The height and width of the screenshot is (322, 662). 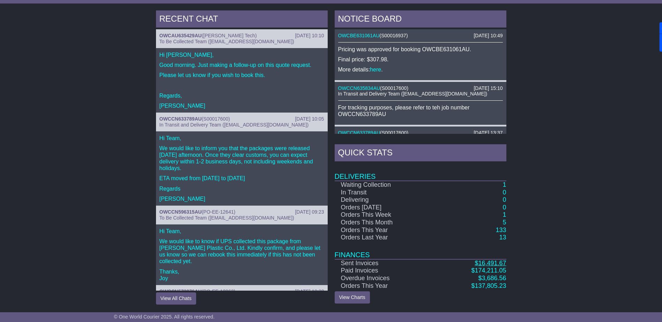 I want to click on p: For tracking purposes, please refer to teh job number OWCCN633789AU, so click(x=421, y=111).